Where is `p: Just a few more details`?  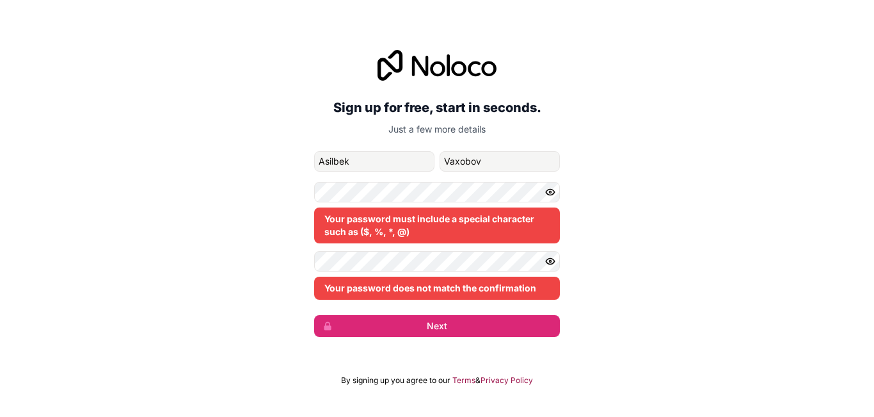 p: Just a few more details is located at coordinates (437, 129).